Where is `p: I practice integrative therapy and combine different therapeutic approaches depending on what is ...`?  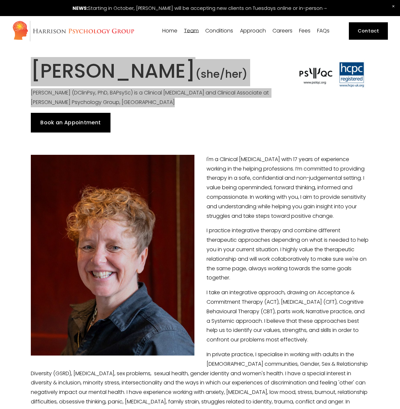 p: I practice integrative therapy and combine different therapeutic approaches depending on what is ... is located at coordinates (200, 254).